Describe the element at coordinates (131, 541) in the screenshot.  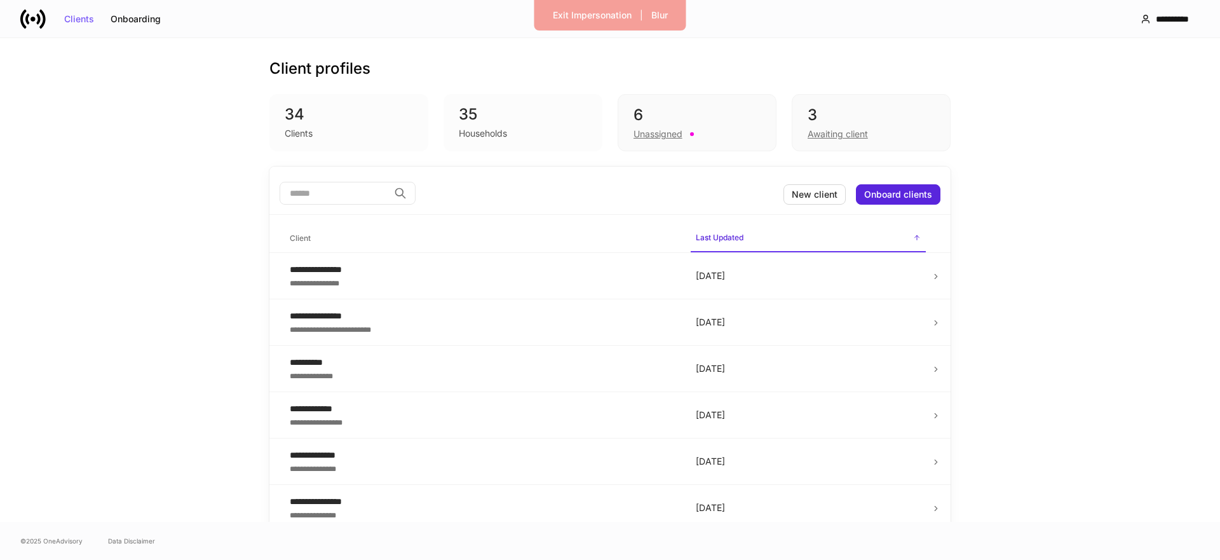
I see `a: Data Disclaimer` at that location.